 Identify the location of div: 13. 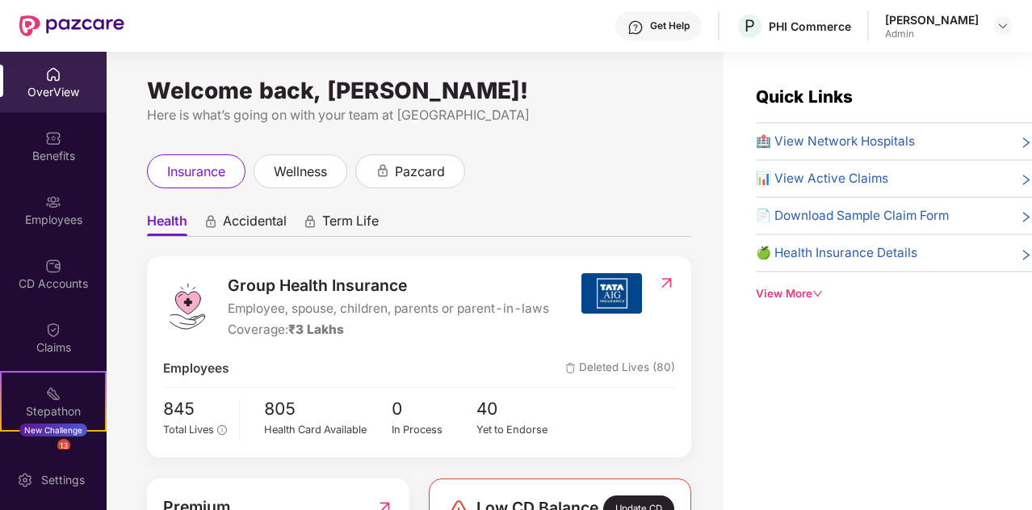
(64, 445).